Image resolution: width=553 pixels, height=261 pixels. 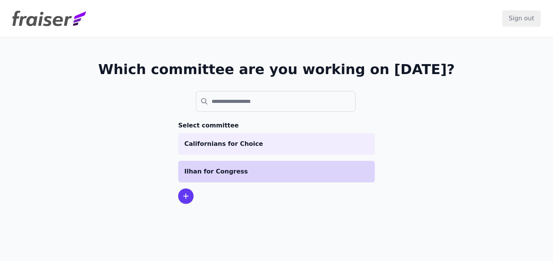 What do you see at coordinates (276, 144) in the screenshot?
I see `a: Californians for Choice` at bounding box center [276, 144].